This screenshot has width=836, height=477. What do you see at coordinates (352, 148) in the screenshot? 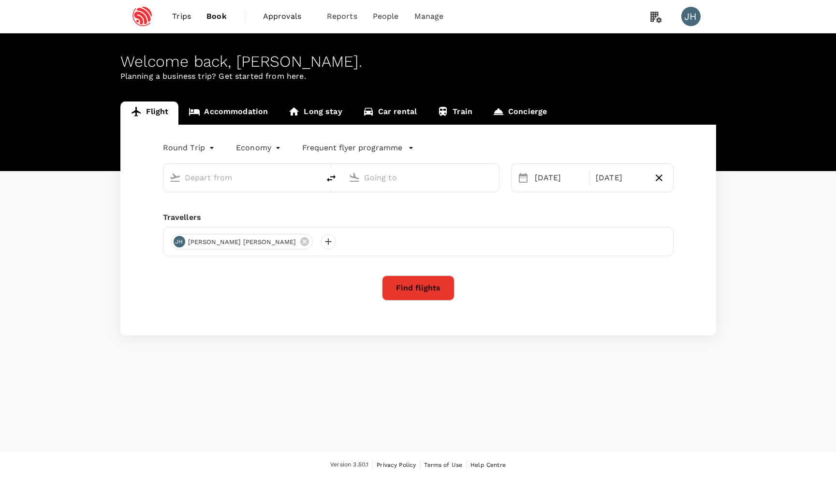
I see `p: Frequent flyer programme` at bounding box center [352, 148].